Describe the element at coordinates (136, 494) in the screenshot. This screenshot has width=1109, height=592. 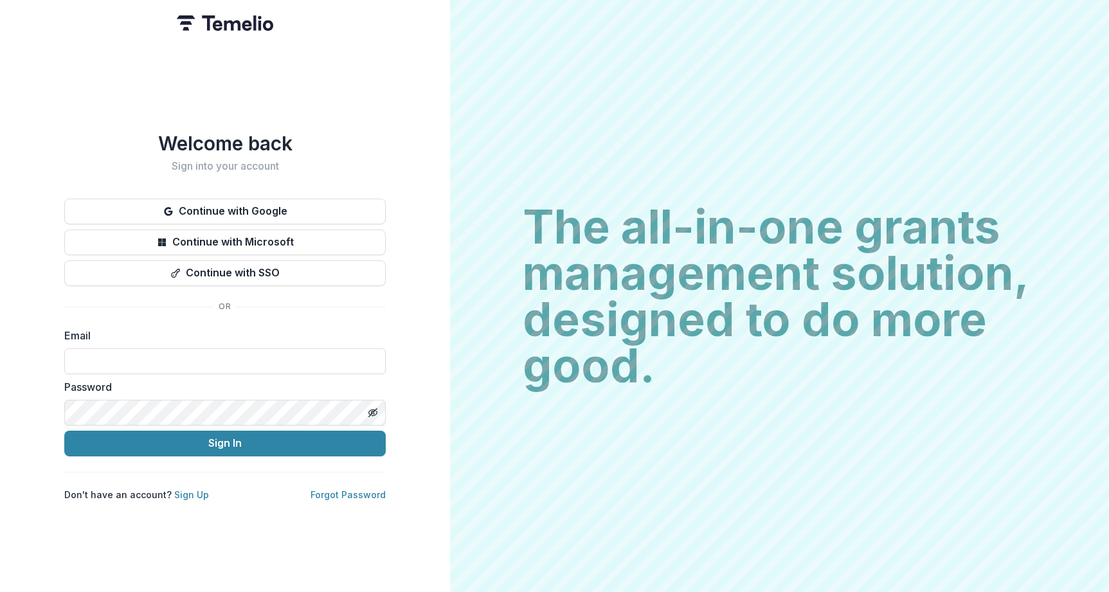
I see `p: Don't have an account?` at that location.